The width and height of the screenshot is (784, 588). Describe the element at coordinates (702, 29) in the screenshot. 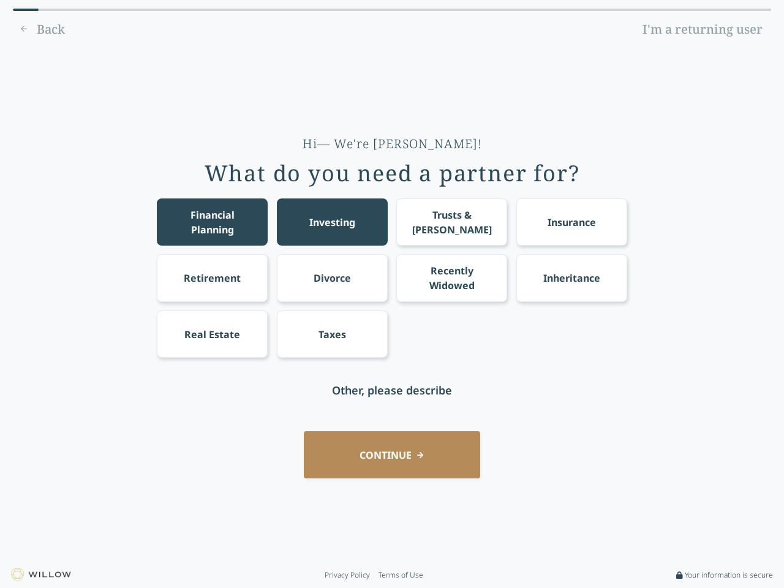

I see `a: I'm a returning user` at that location.